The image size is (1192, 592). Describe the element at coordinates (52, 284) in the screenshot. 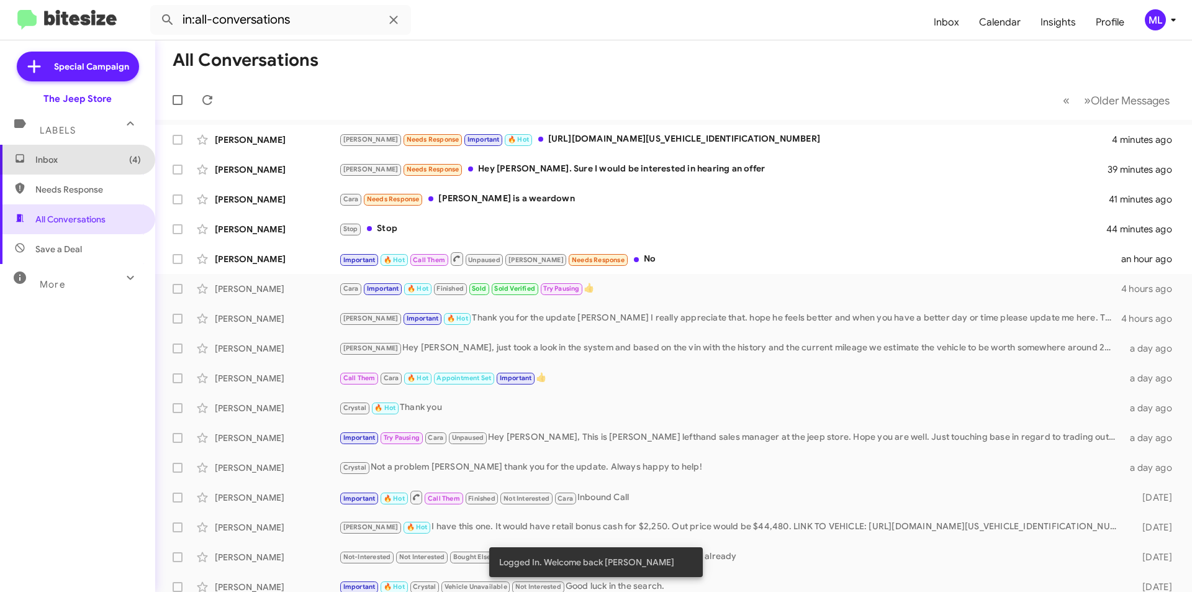

I see `span: More` at that location.